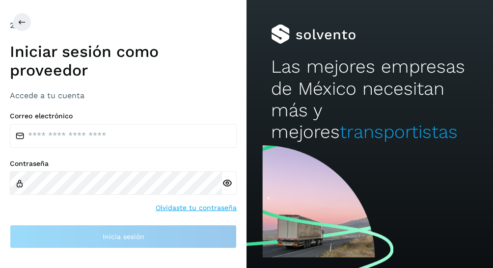 This screenshot has width=493, height=268. Describe the element at coordinates (123, 26) in the screenshot. I see `div: /2` at that location.